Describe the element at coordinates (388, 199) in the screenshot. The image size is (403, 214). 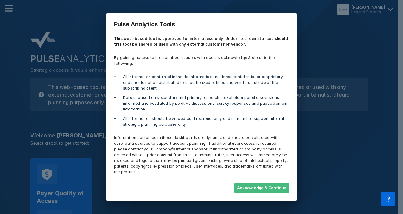
I see `div: Contact Support` at that location.